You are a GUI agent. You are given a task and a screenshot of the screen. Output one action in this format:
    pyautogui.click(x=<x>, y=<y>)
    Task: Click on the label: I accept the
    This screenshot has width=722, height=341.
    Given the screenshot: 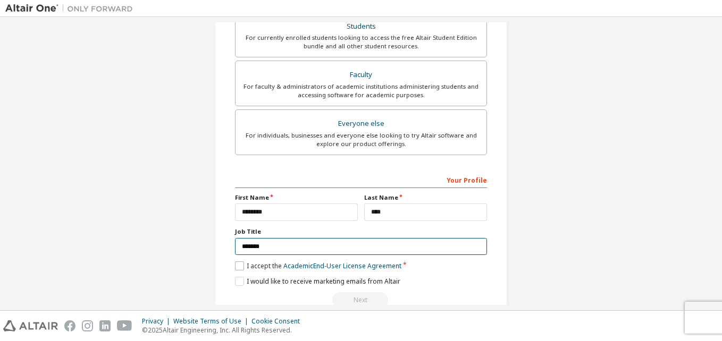 What is the action you would take?
    pyautogui.click(x=318, y=266)
    